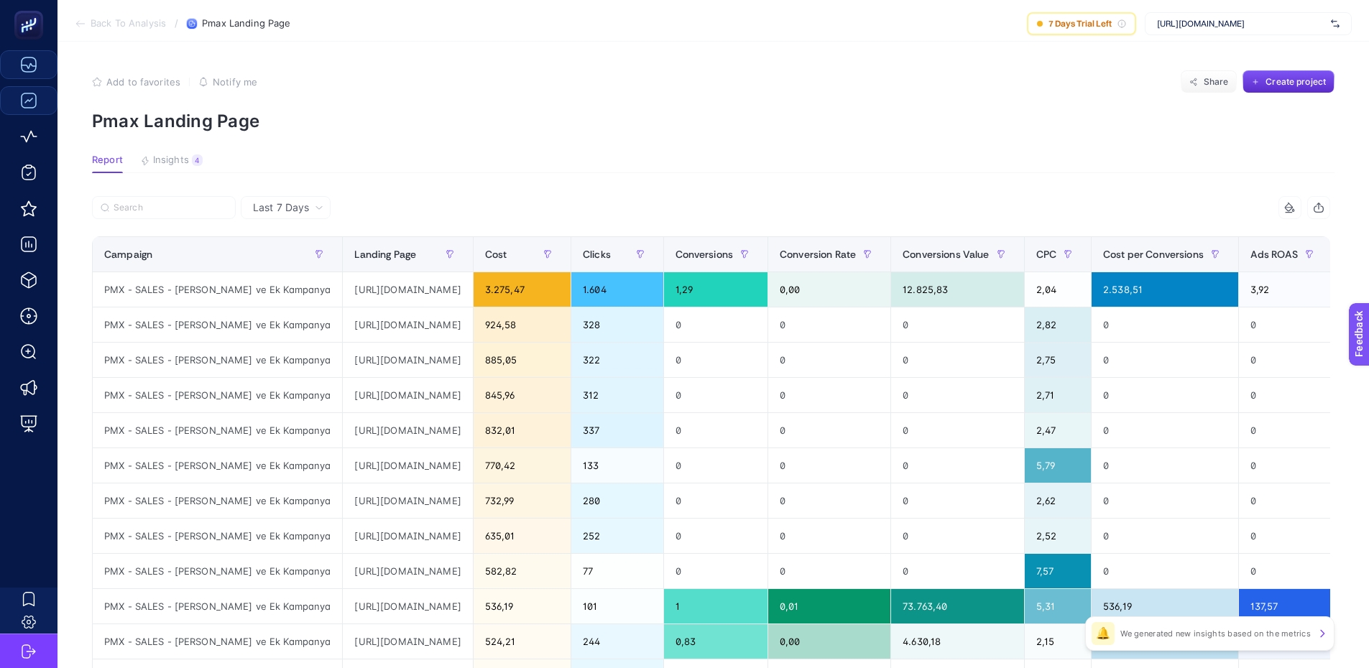  What do you see at coordinates (1058, 501) in the screenshot?
I see `div: 2,62` at bounding box center [1058, 501].